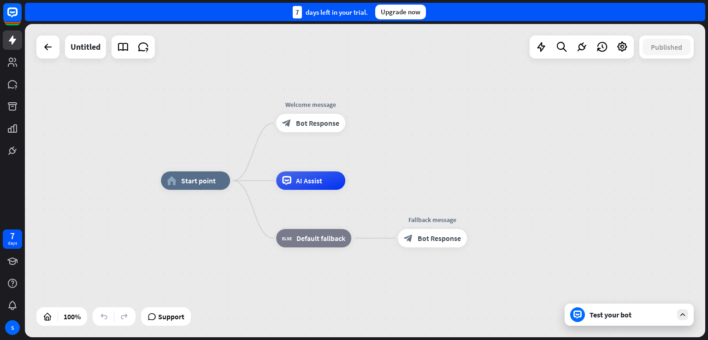  Describe the element at coordinates (72, 317) in the screenshot. I see `div: 100%` at that location.